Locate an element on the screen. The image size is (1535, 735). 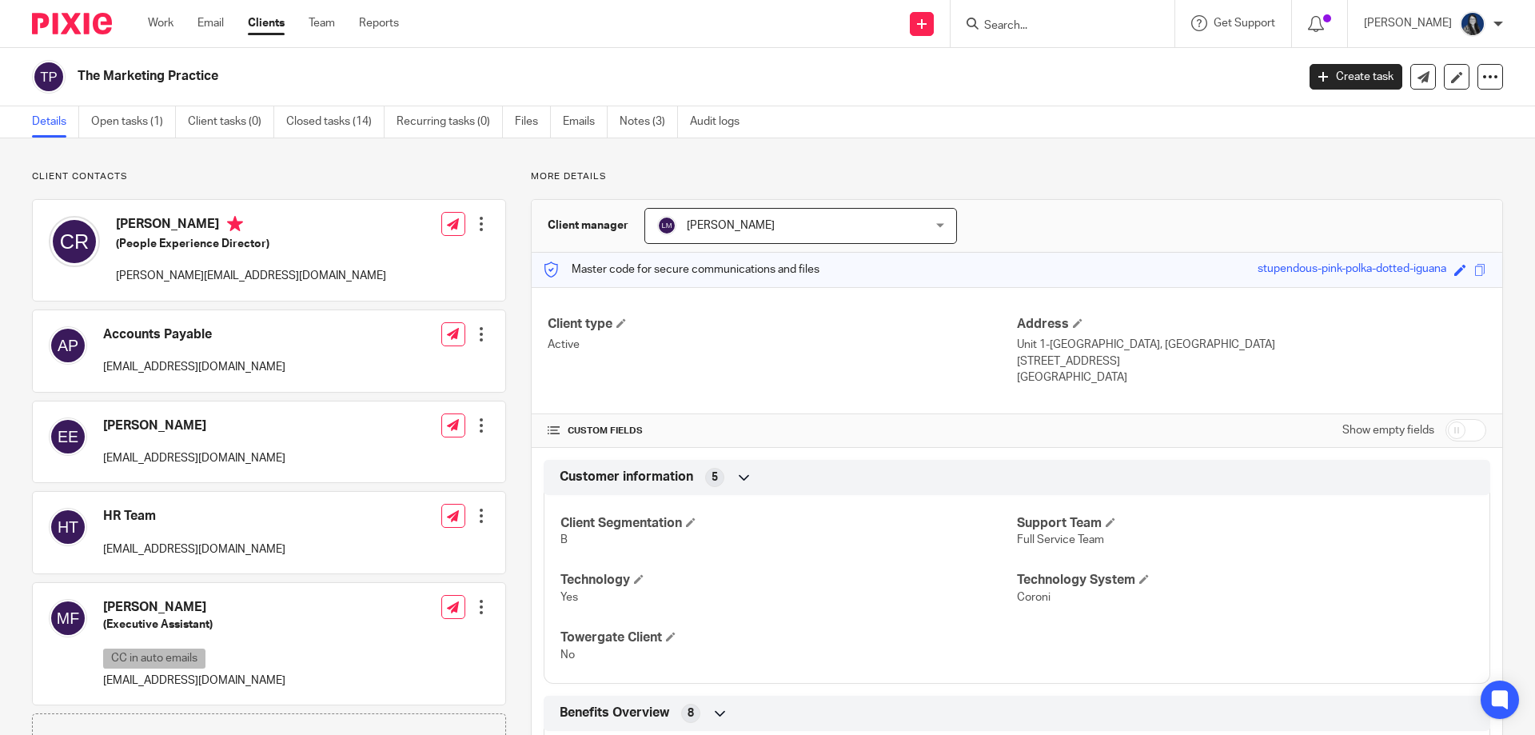
h5: (Executive Assistant) is located at coordinates (194, 624).